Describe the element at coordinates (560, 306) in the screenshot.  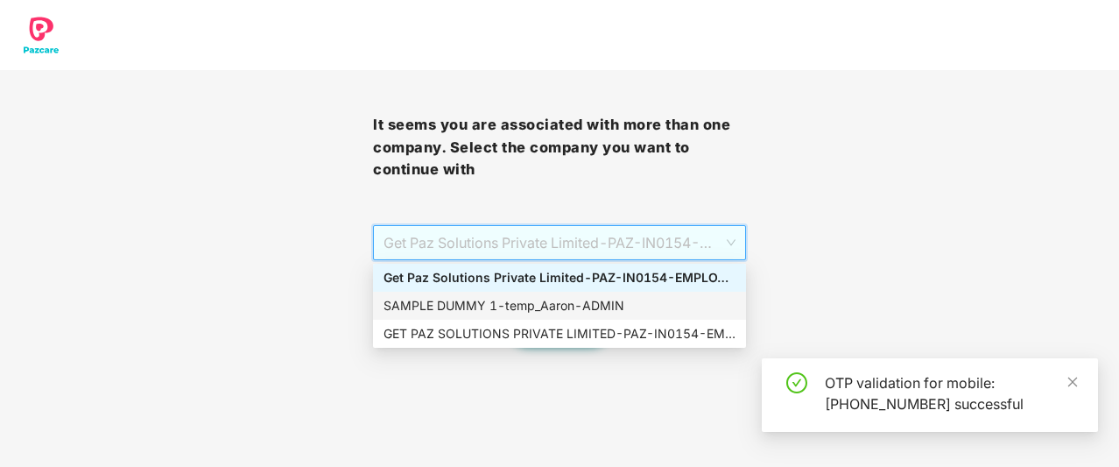
I see `div: SAMPLE DUMMY 1 - temp_Aaron - ADMIN` at that location.